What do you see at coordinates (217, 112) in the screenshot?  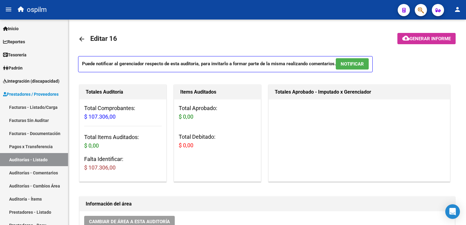 I see `h3: Total Aprobado:` at bounding box center [217, 112].